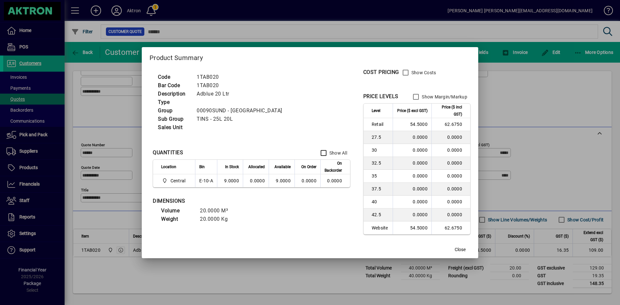 Image resolution: width=620 pixels, height=305 pixels. Describe the element at coordinates (333, 167) in the screenshot. I see `span: On Backorder` at that location.